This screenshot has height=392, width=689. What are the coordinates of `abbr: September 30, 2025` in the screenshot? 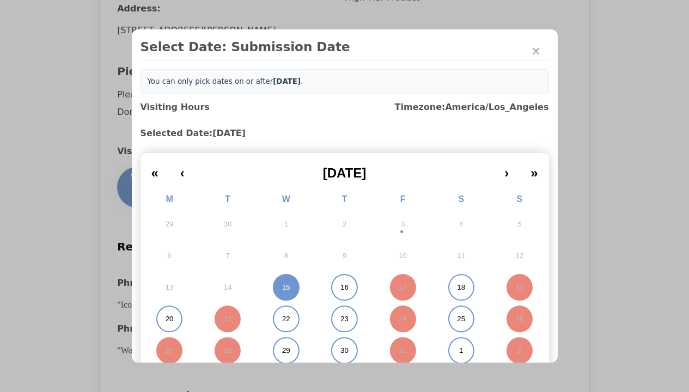 It's located at (228, 224).